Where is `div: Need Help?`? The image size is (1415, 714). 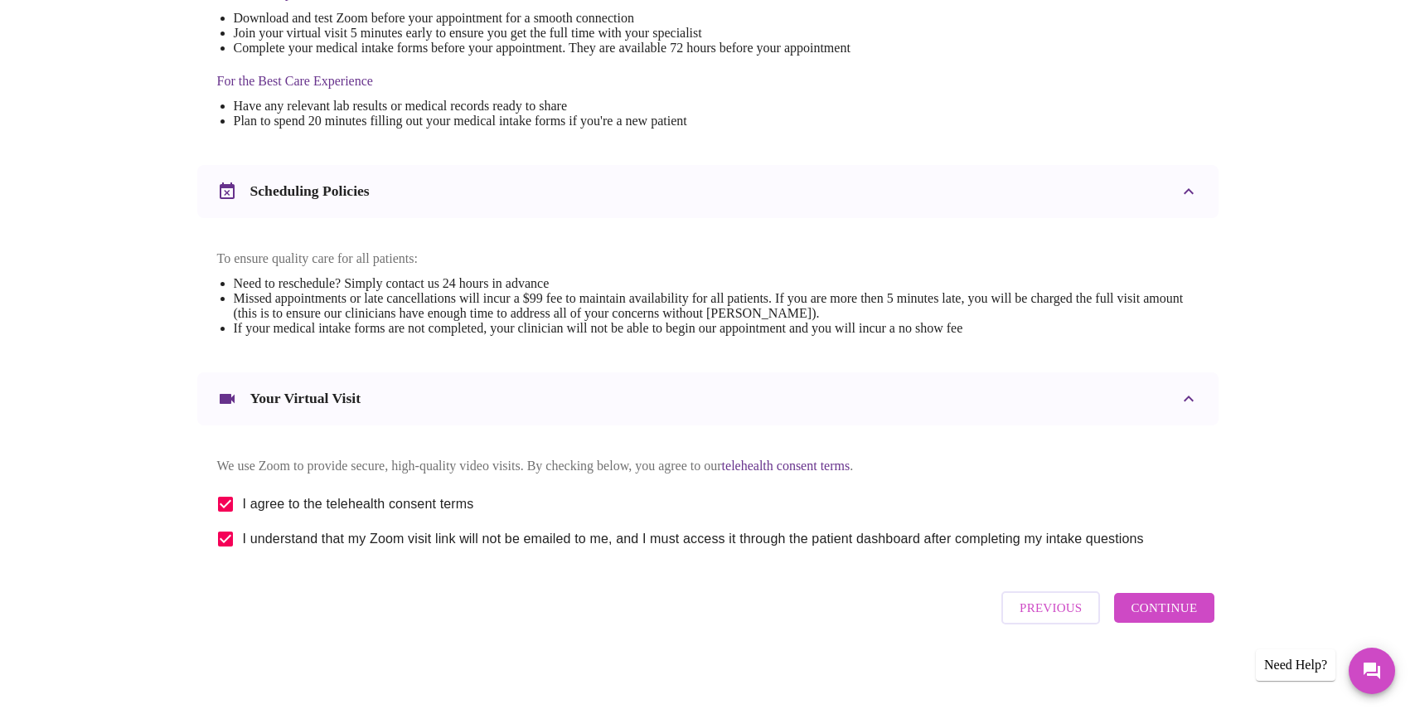
div: Need Help? is located at coordinates (1296, 665).